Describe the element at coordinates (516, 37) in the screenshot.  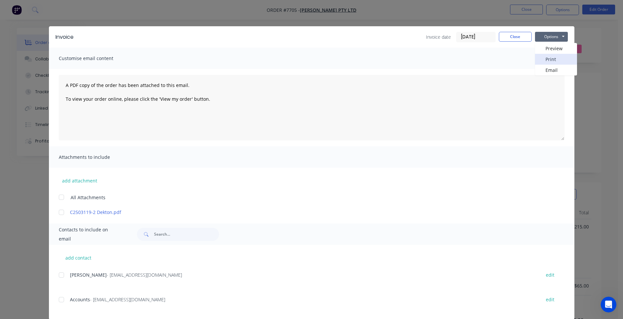
I see `button: Close` at that location.